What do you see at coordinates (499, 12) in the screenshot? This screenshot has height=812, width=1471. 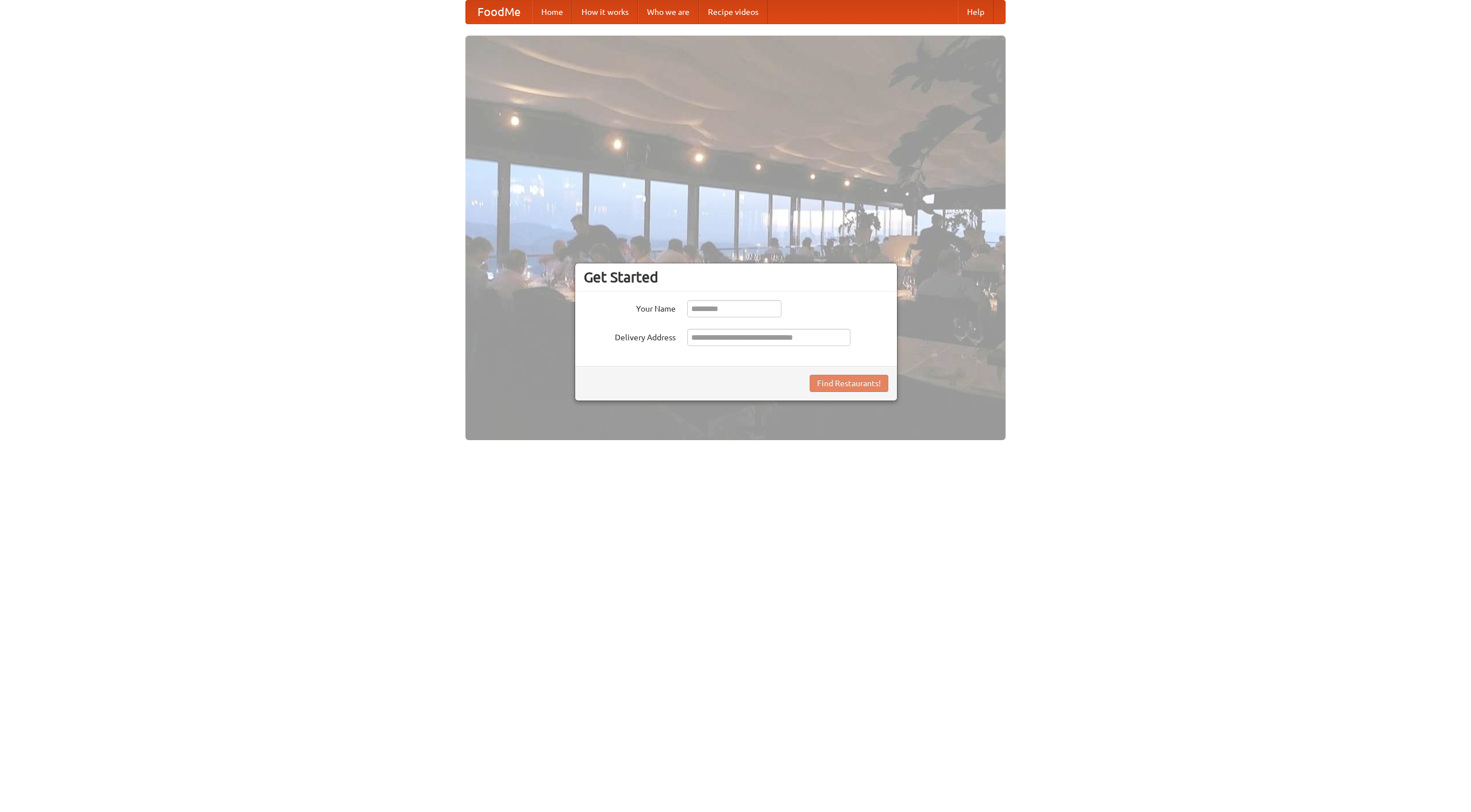 I see `a: FoodMe` at bounding box center [499, 12].